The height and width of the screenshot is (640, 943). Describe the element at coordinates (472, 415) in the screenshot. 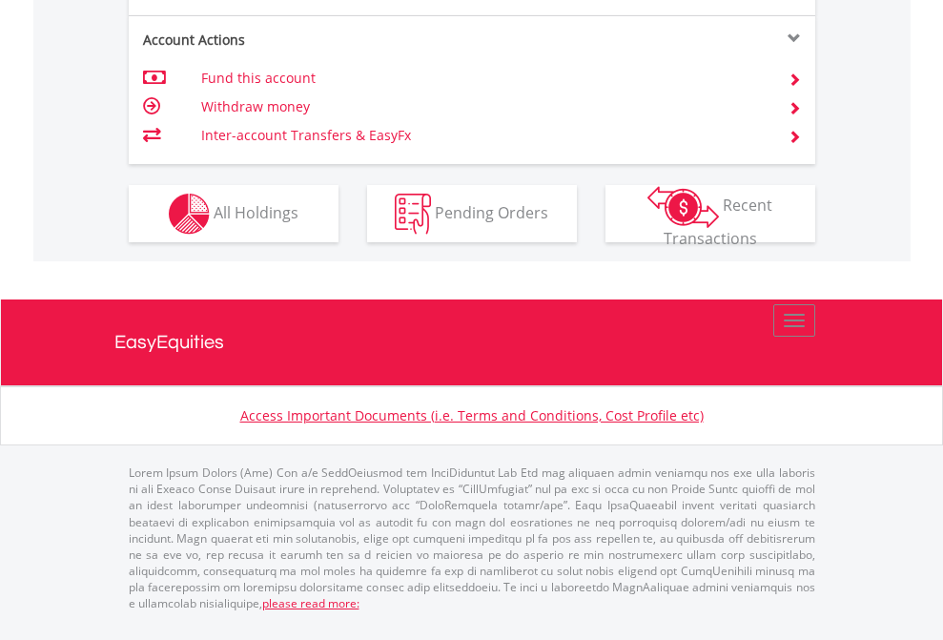

I see `a: Access Important Documents (i.e. Terms and Conditions, Cost Profile etc)` at that location.